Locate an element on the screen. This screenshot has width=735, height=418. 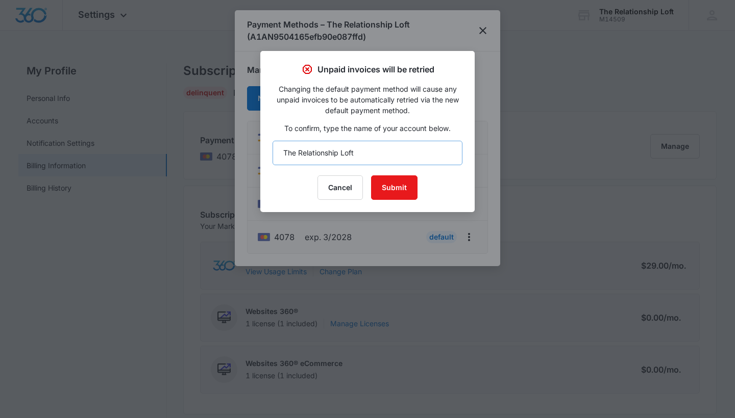
p: Changing the default payment method will cause any unpaid invoices to be automatically retried vi... is located at coordinates (367, 99).